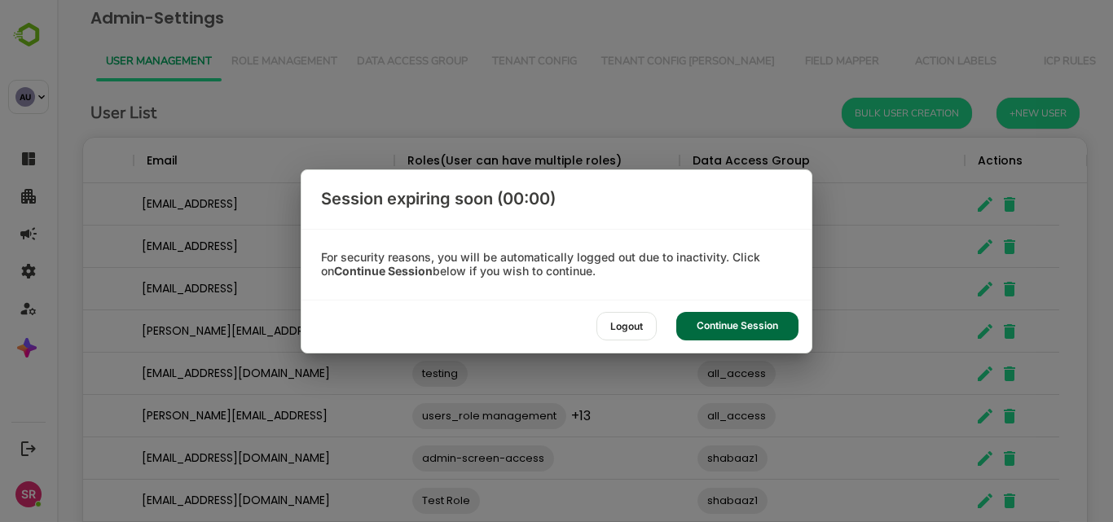  Describe the element at coordinates (524, 416) in the screenshot. I see `span: +13` at that location.